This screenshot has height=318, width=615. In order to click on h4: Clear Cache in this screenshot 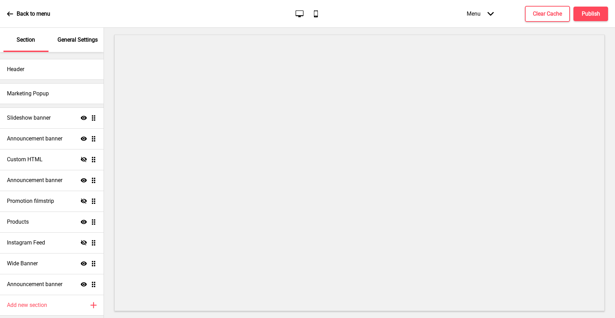, I will do `click(547, 14)`.